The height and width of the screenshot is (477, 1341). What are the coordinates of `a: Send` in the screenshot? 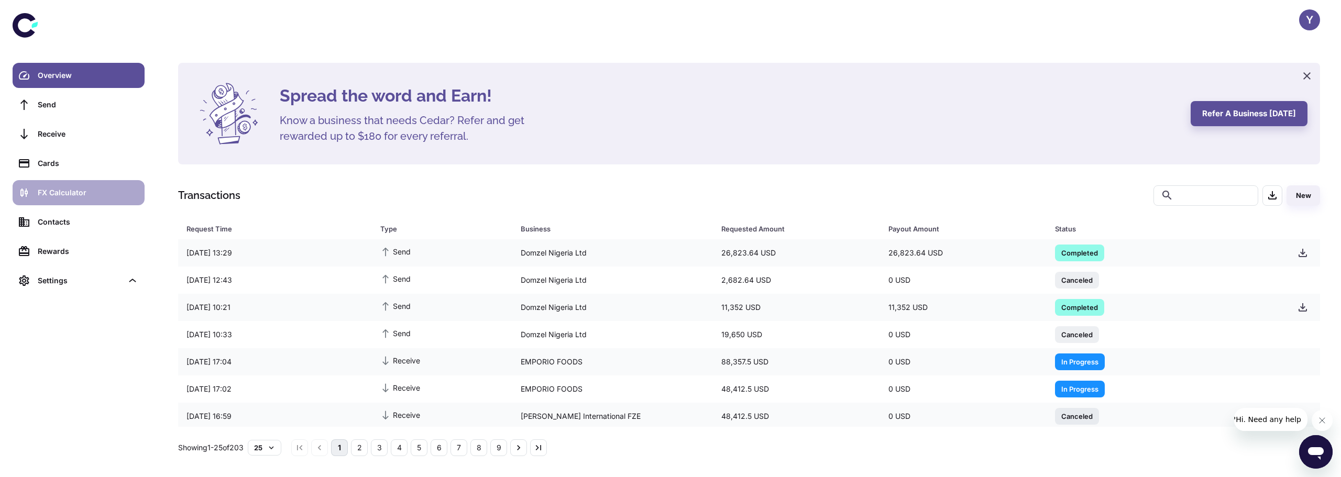 It's located at (79, 105).